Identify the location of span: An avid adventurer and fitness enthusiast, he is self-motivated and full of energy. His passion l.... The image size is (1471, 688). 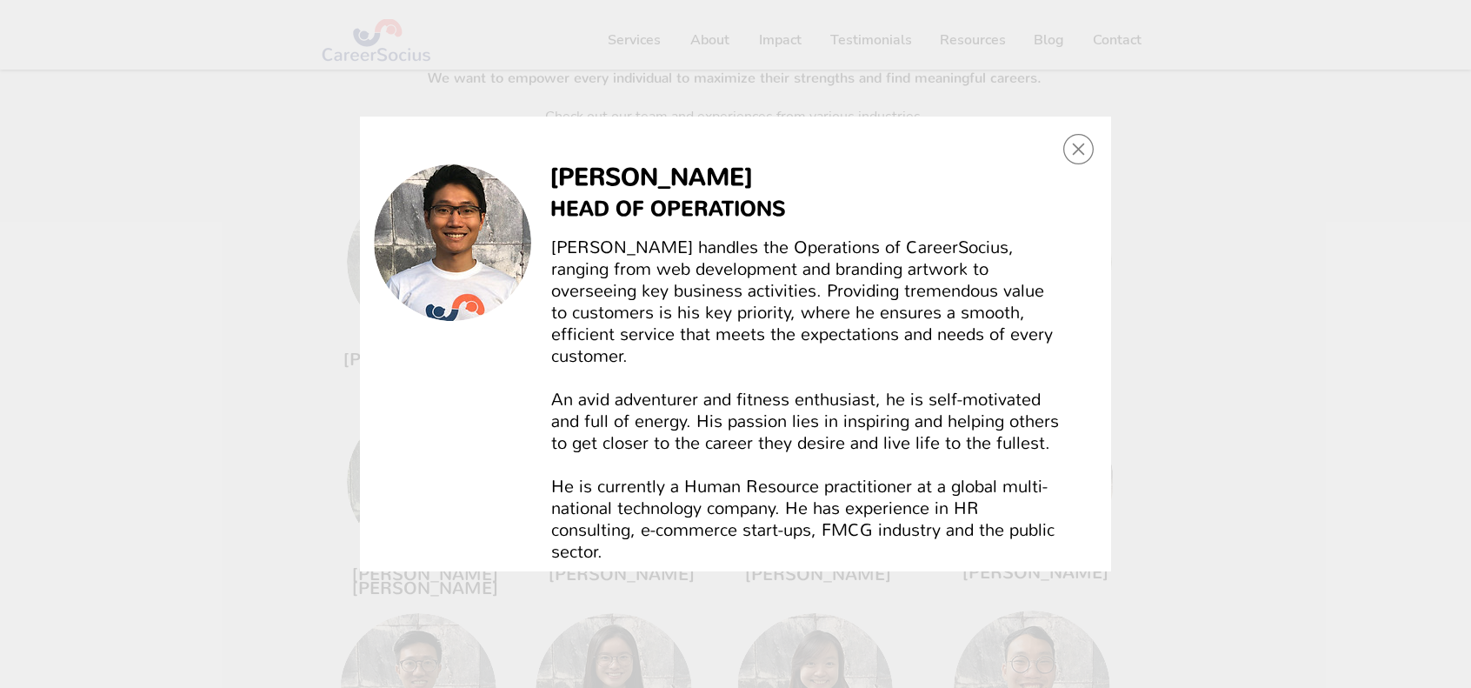
(805, 421).